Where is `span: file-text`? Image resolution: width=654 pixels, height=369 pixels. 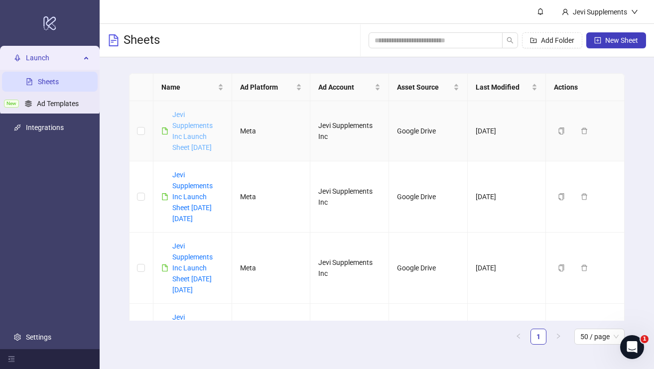
span: file-text is located at coordinates (114, 40).